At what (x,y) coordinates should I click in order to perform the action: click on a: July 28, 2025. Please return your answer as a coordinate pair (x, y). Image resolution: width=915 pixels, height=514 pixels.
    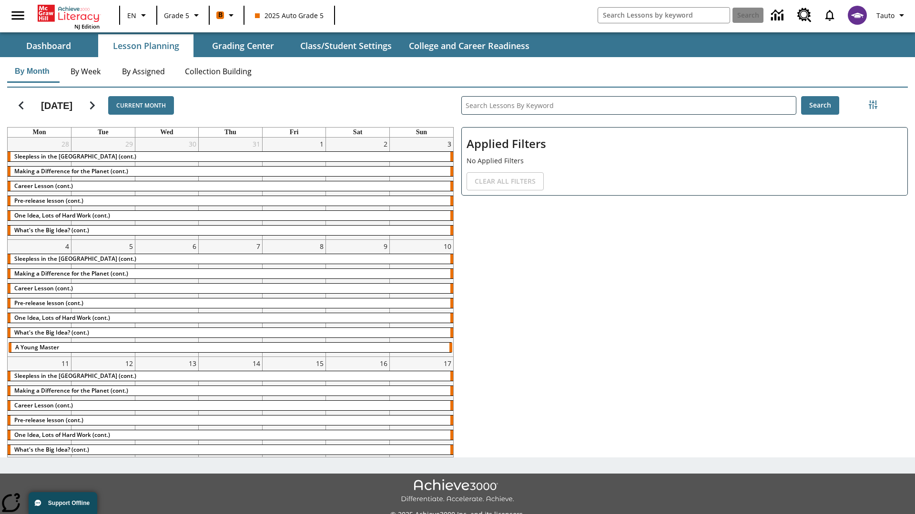
    Looking at the image, I should click on (65, 144).